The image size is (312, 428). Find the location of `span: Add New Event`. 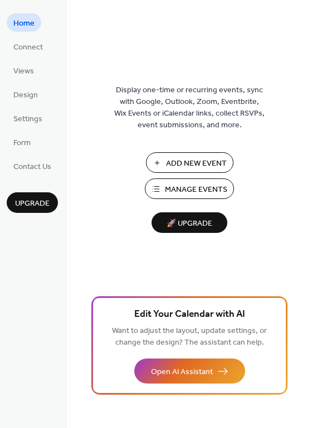

span: Add New Event is located at coordinates (196, 164).